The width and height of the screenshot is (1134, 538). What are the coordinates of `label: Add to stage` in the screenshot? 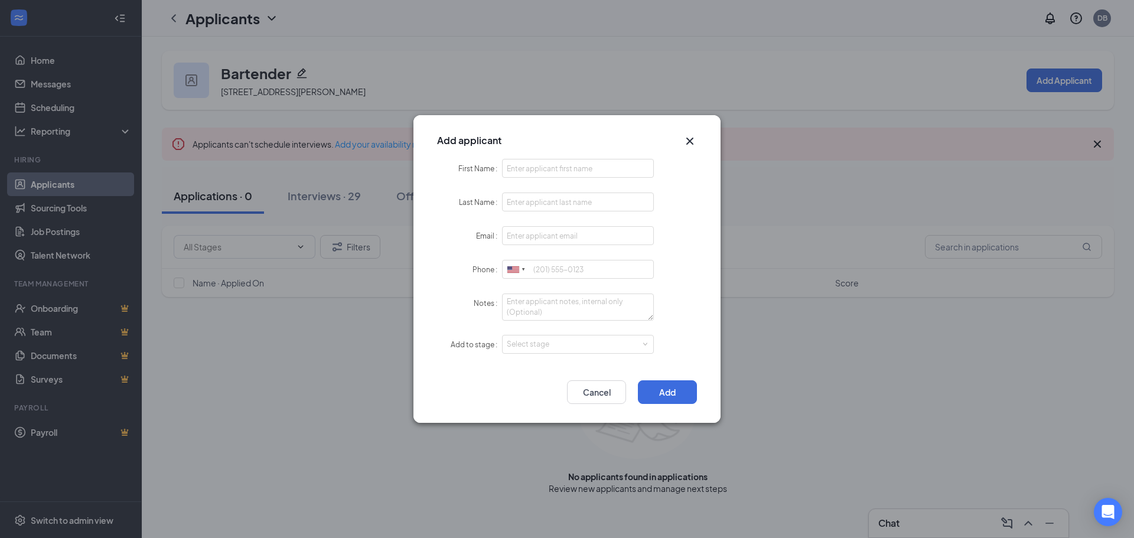 It's located at (476, 344).